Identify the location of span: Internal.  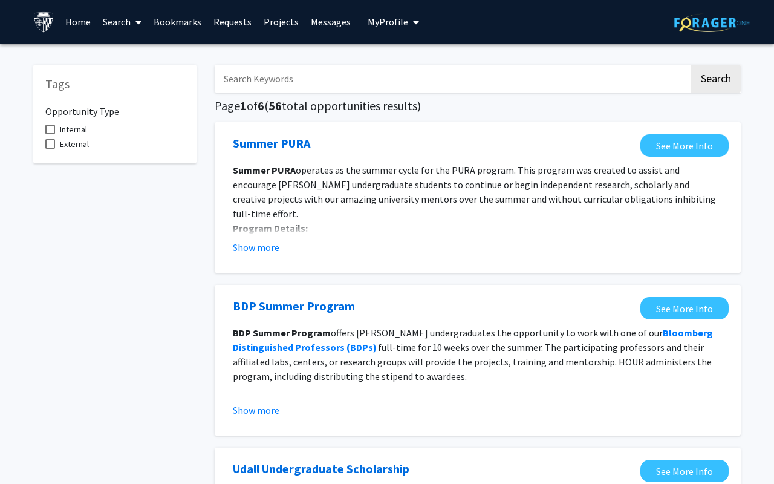
(73, 129).